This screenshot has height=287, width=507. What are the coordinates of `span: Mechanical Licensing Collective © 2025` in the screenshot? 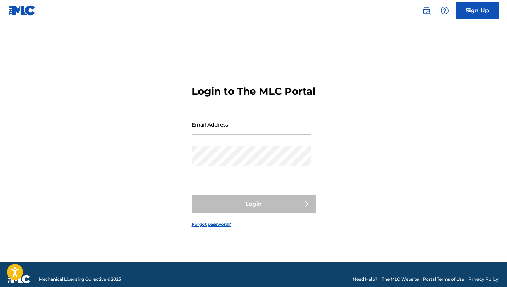 It's located at (80, 280).